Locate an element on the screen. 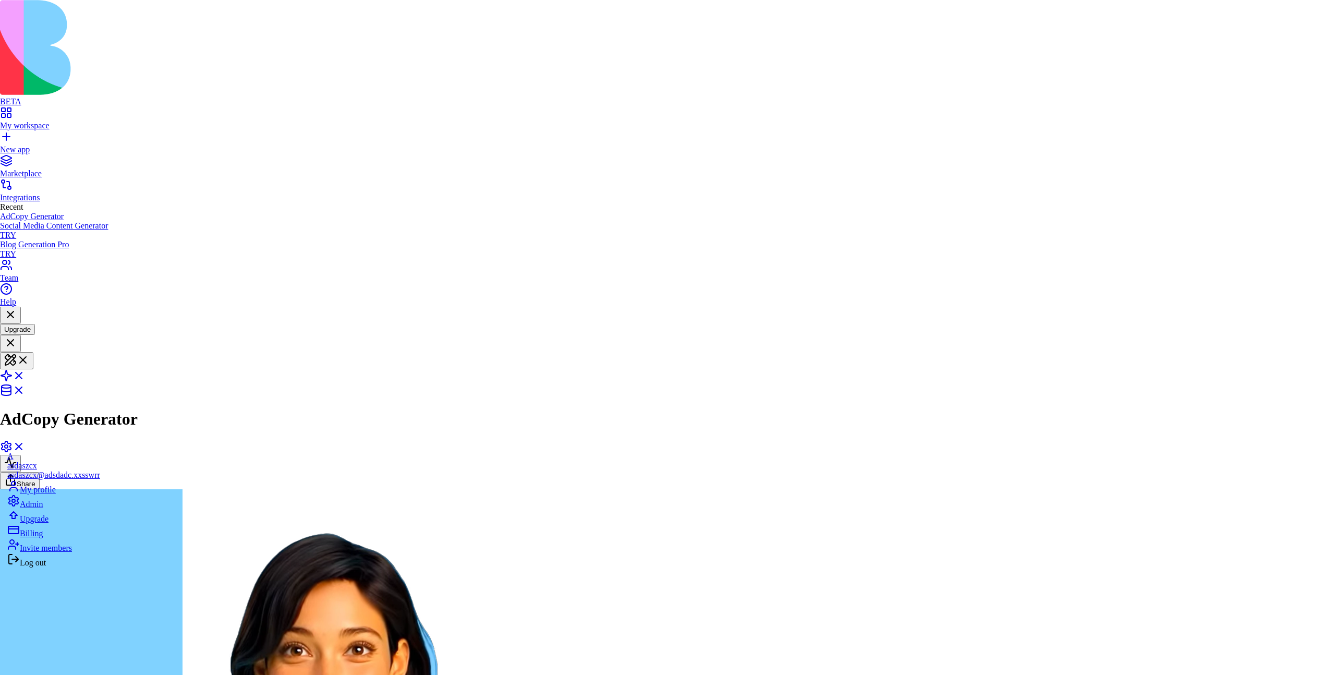 This screenshot has width=1335, height=675. a: Upgrade is located at coordinates (54, 516).